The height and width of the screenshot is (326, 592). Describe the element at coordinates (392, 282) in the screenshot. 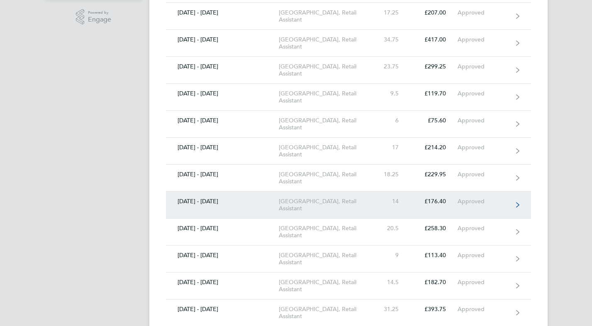

I see `div: 14.5` at that location.